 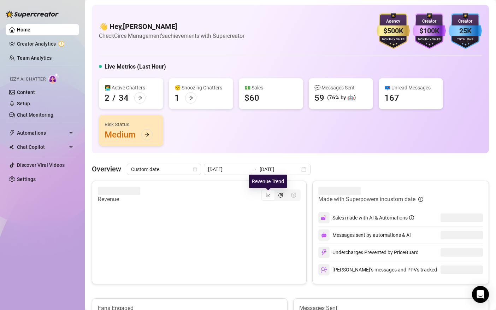 I want to click on div: Undercharges Prevented by PriceGuard, so click(x=368, y=252).